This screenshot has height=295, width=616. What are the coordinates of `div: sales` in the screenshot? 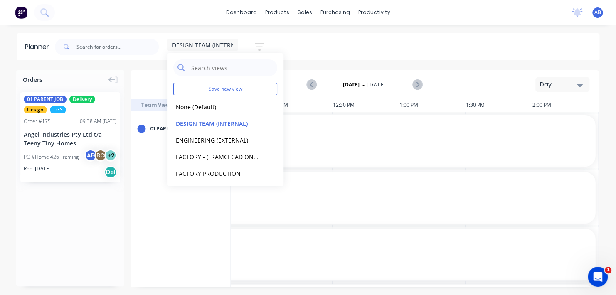 It's located at (305, 12).